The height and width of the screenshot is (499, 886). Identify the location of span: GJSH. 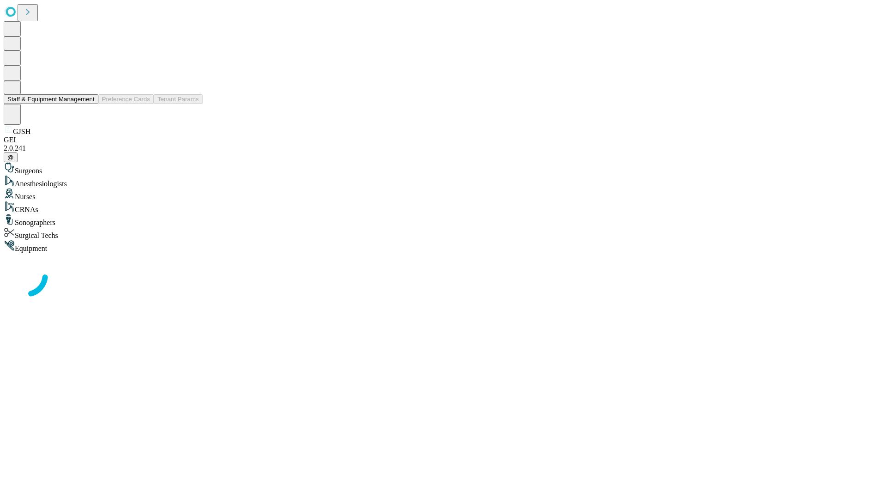
(22, 131).